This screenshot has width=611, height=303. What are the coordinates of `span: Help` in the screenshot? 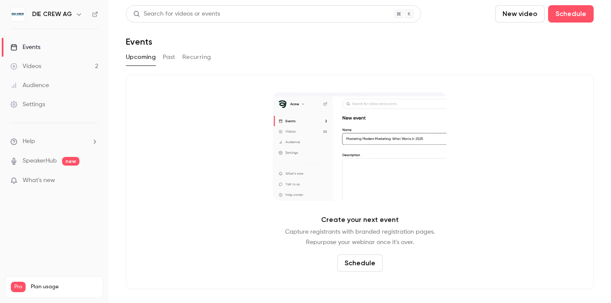 It's located at (29, 142).